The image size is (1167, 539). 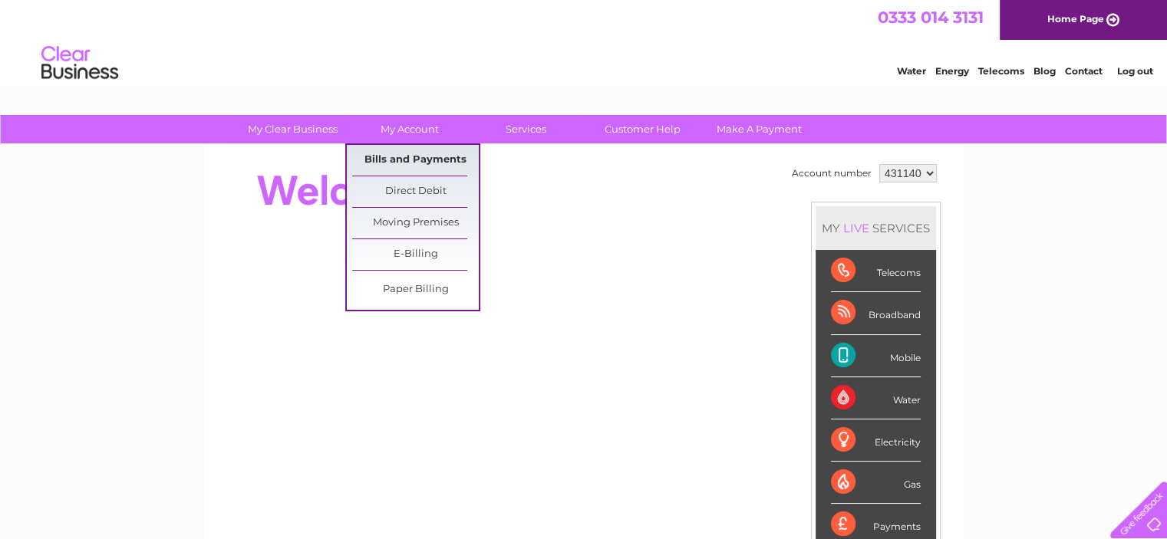 I want to click on div: MY SERVICES, so click(x=875, y=228).